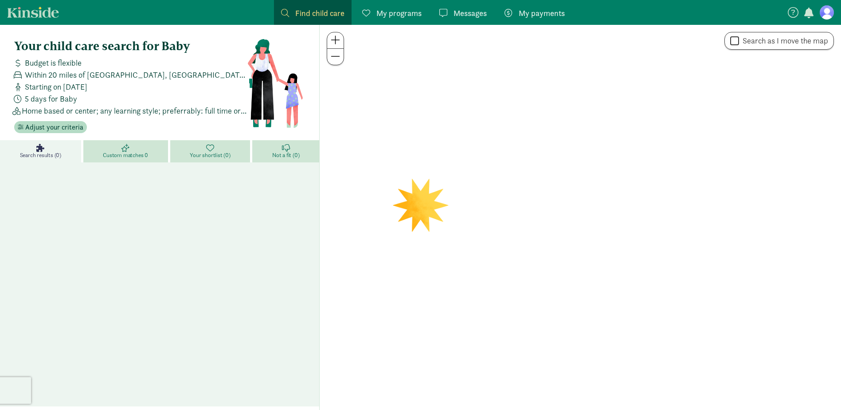 The width and height of the screenshot is (841, 410). I want to click on a: Not a fit (0), so click(286, 151).